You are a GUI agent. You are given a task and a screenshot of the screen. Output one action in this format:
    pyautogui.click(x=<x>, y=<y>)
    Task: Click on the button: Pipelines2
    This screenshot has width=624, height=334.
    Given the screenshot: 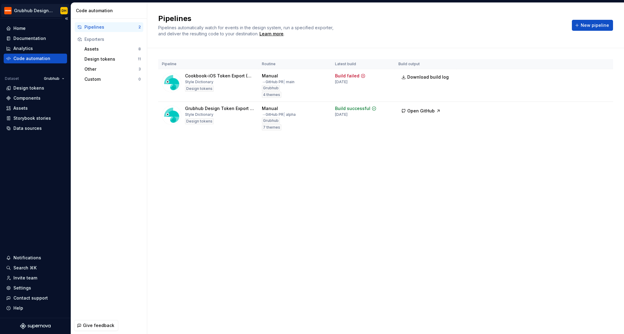 What is the action you would take?
    pyautogui.click(x=109, y=27)
    